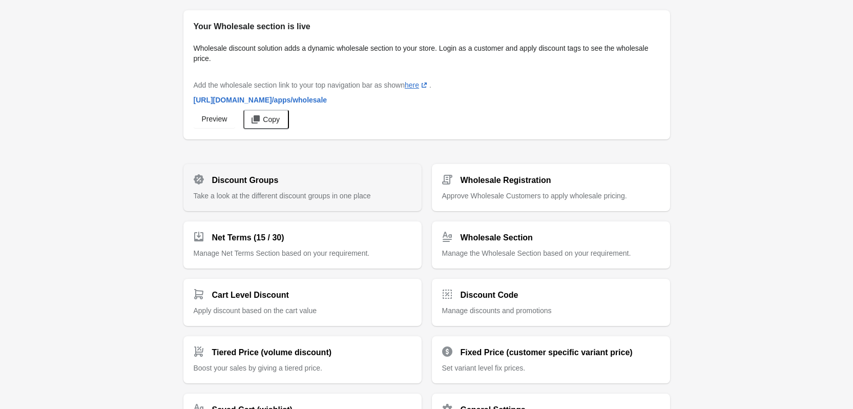 This screenshot has width=853, height=409. I want to click on h2: Fixed Price (customer specific variant price), so click(547, 353).